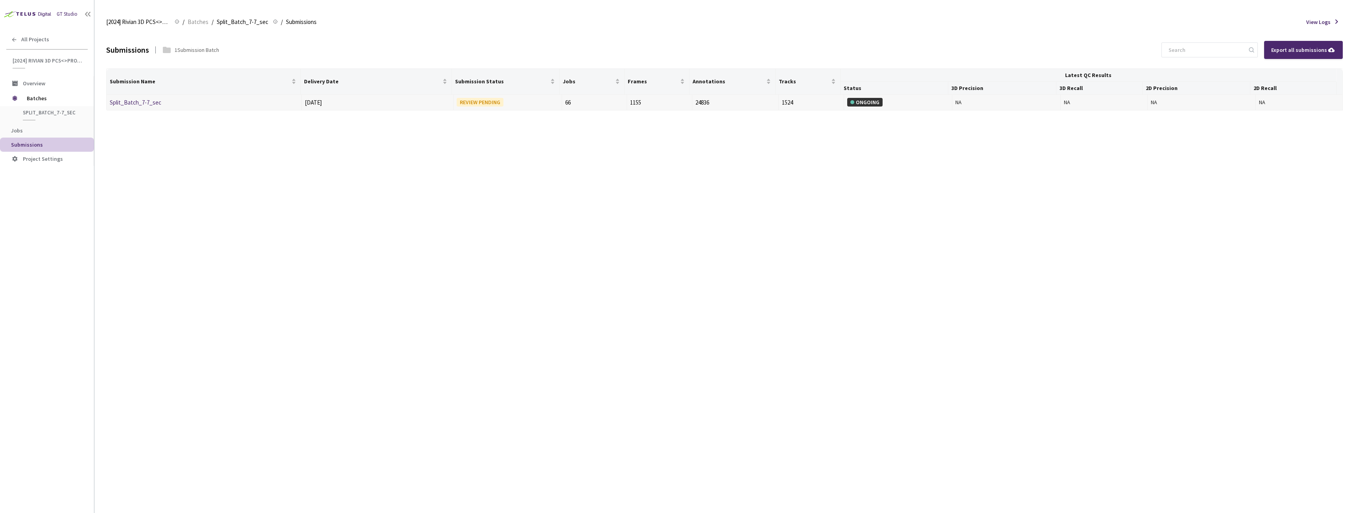 The width and height of the screenshot is (1353, 513). What do you see at coordinates (811, 103) in the screenshot?
I see `div: 1524` at bounding box center [811, 103].